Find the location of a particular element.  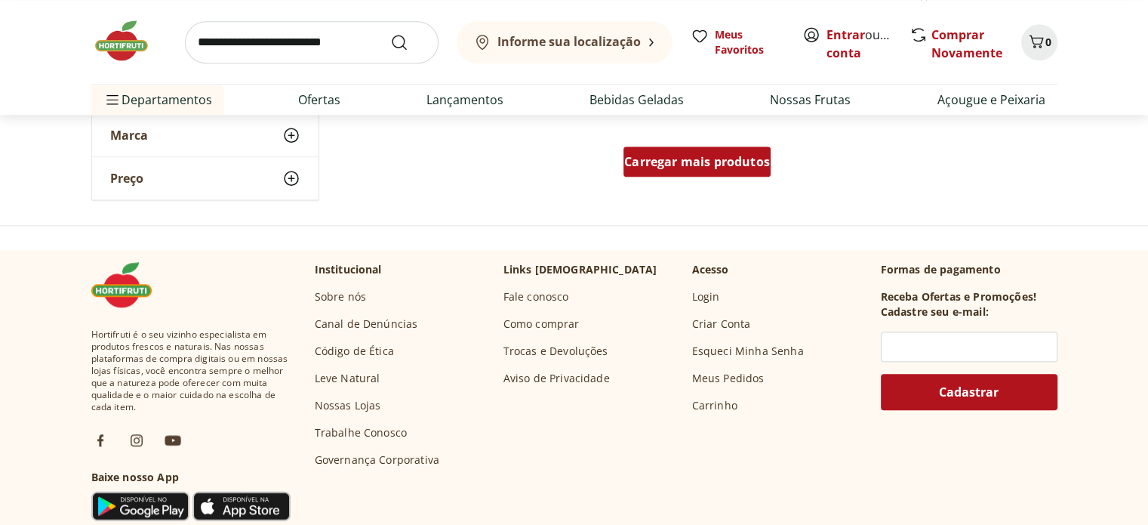

button: Cadastrar is located at coordinates (970, 392).